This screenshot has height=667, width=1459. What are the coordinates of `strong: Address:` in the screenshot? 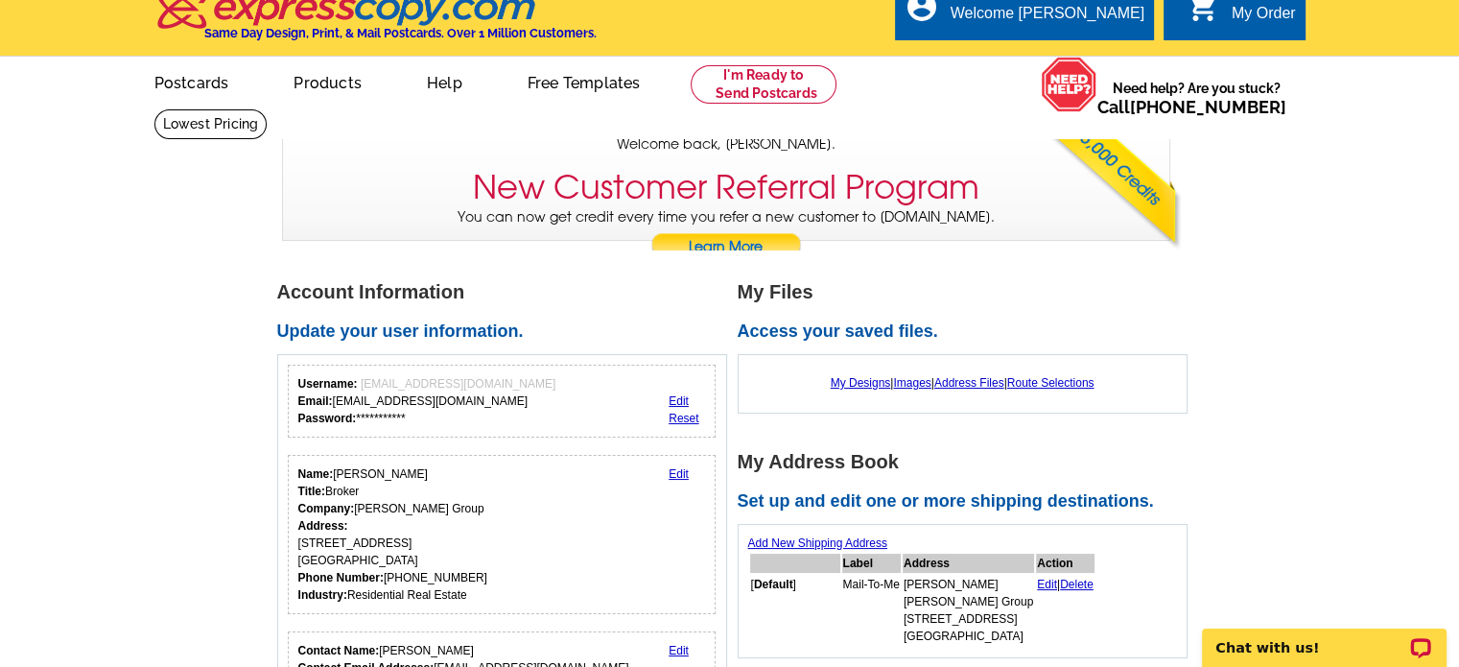 It's located at (323, 526).